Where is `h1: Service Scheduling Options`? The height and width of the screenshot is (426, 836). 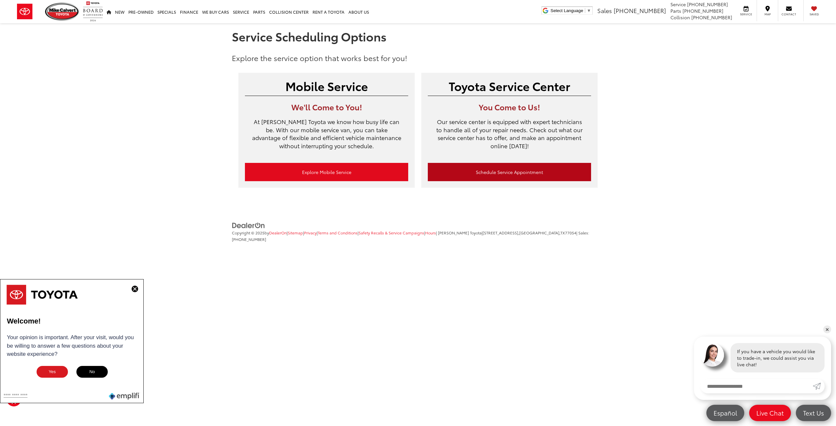 h1: Service Scheduling Options is located at coordinates (418, 36).